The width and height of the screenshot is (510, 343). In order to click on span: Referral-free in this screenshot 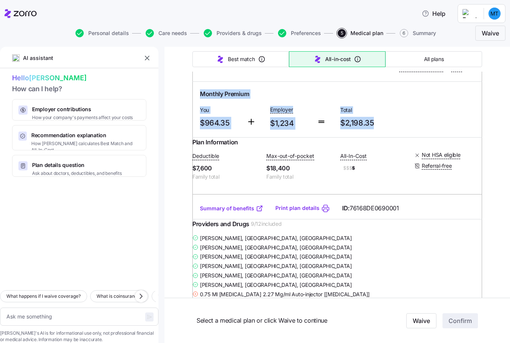, I will do `click(436, 166)`.